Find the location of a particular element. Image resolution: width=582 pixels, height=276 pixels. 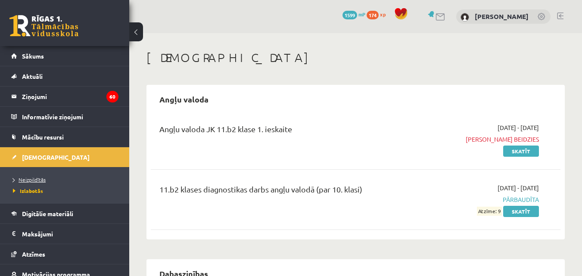

span: Izlabotās is located at coordinates (28, 191).